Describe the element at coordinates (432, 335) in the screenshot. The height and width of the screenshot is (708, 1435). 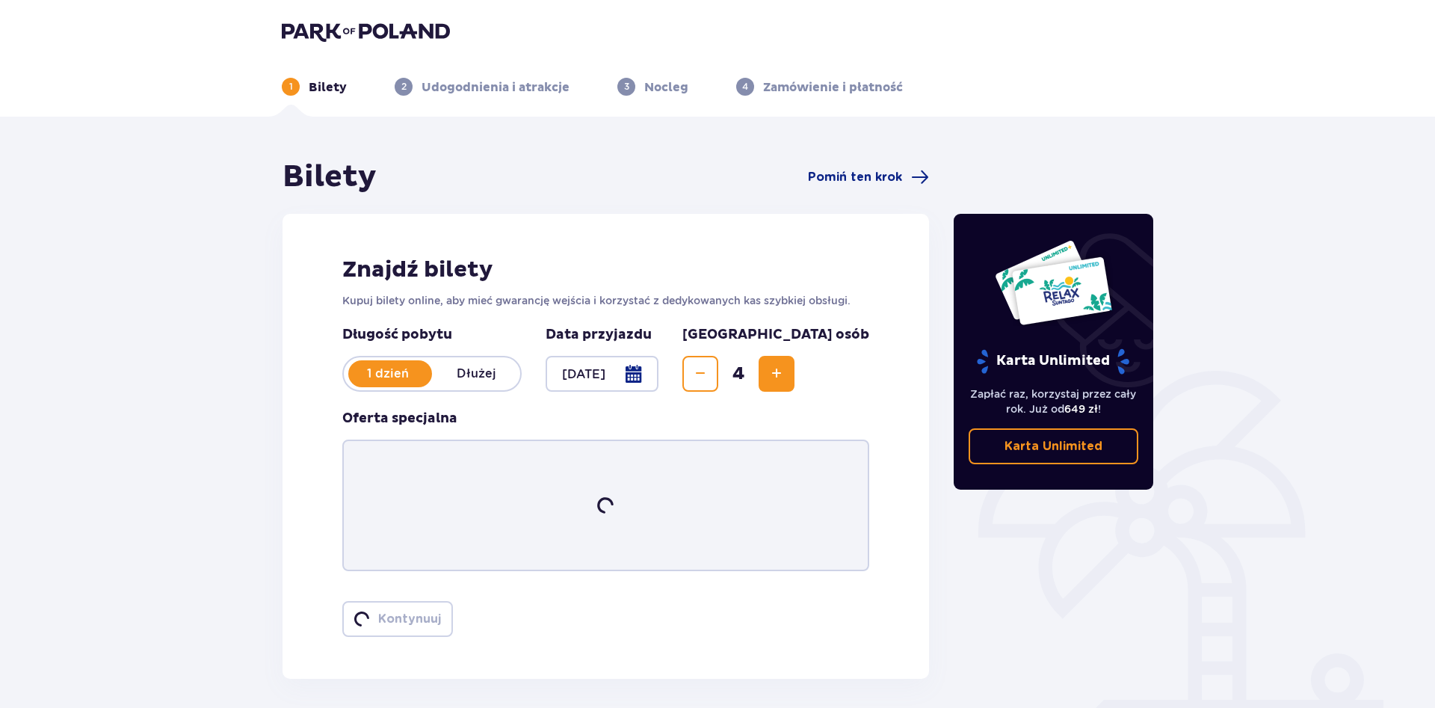
I see `p: Długość pobytu` at that location.